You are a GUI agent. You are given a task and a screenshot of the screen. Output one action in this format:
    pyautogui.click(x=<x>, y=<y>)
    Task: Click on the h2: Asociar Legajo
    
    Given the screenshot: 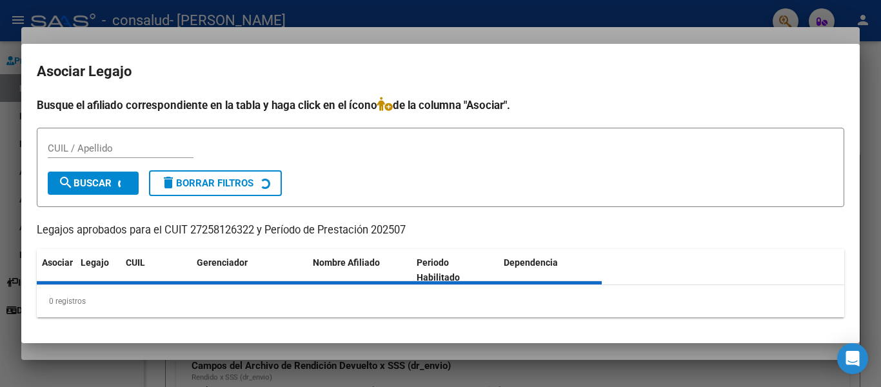 What is the action you would take?
    pyautogui.click(x=440, y=72)
    